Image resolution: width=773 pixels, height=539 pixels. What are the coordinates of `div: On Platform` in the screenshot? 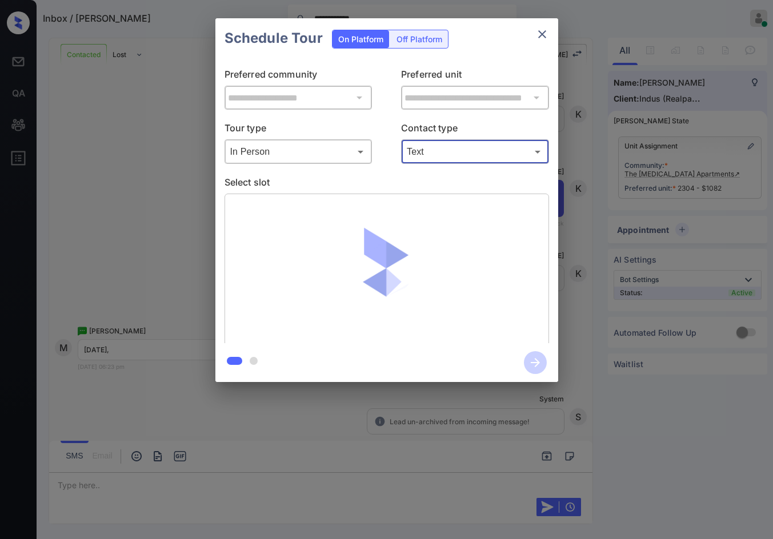 It's located at (360, 39).